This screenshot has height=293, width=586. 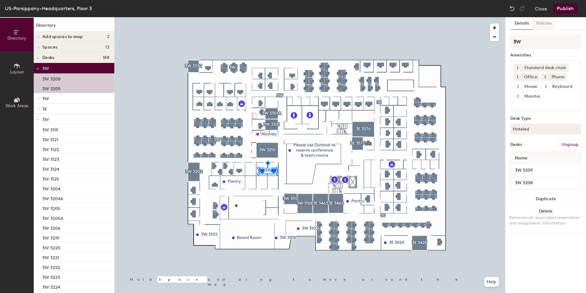 What do you see at coordinates (51, 148) in the screenshot?
I see `p: 3W 3122` at bounding box center [51, 148].